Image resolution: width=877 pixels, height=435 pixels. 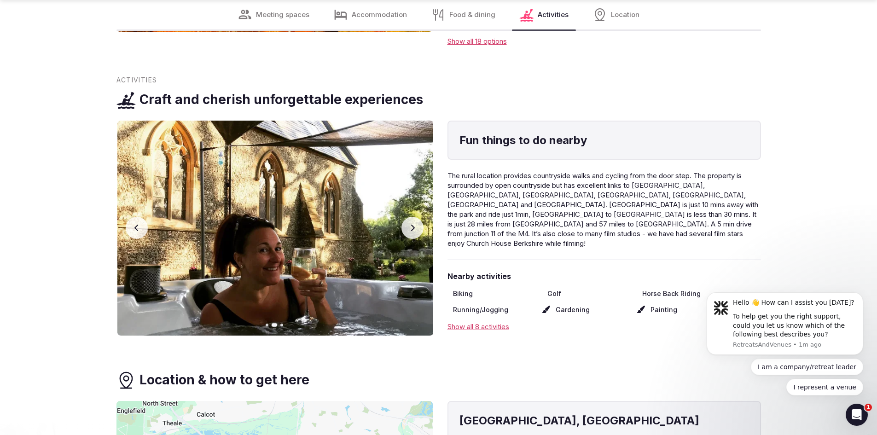 I want to click on span: Running/Jogging, so click(x=481, y=310).